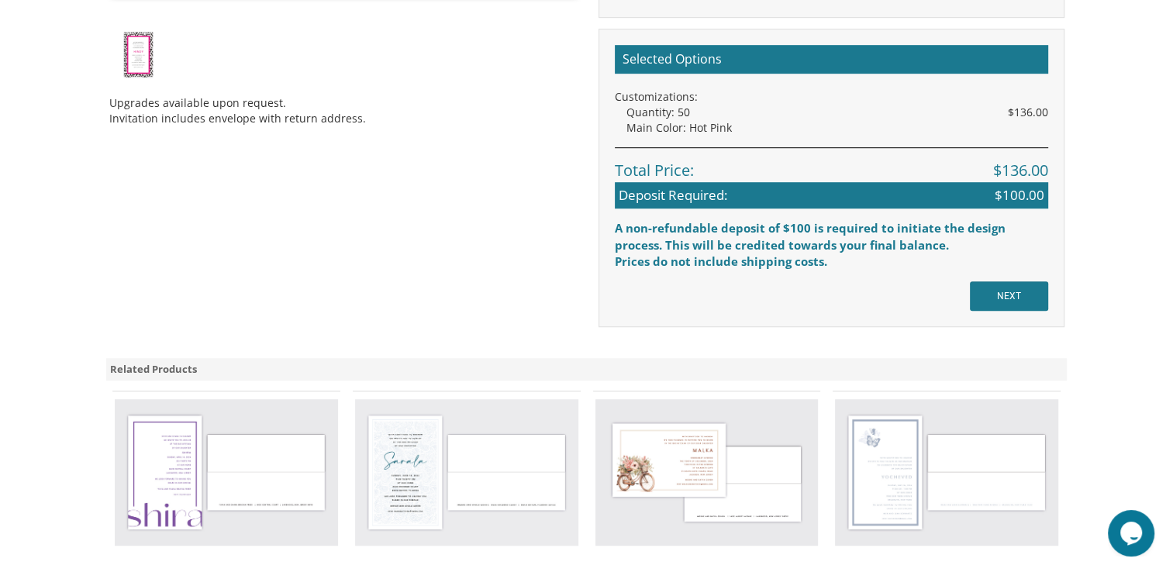 This screenshot has height=572, width=1173. I want to click on span: $100.00, so click(1020, 195).